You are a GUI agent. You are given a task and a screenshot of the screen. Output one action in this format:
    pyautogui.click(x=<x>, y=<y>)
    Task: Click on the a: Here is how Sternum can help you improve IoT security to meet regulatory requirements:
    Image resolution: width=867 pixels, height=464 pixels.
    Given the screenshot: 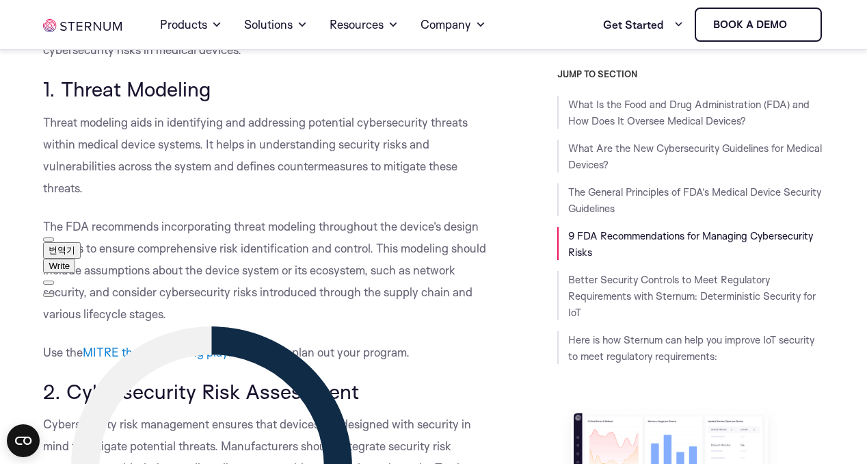 What is the action you would take?
    pyautogui.click(x=691, y=347)
    